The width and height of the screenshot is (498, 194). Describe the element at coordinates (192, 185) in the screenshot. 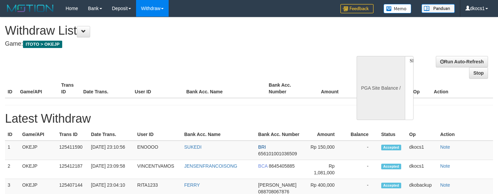

I see `a: FERRY` at that location.